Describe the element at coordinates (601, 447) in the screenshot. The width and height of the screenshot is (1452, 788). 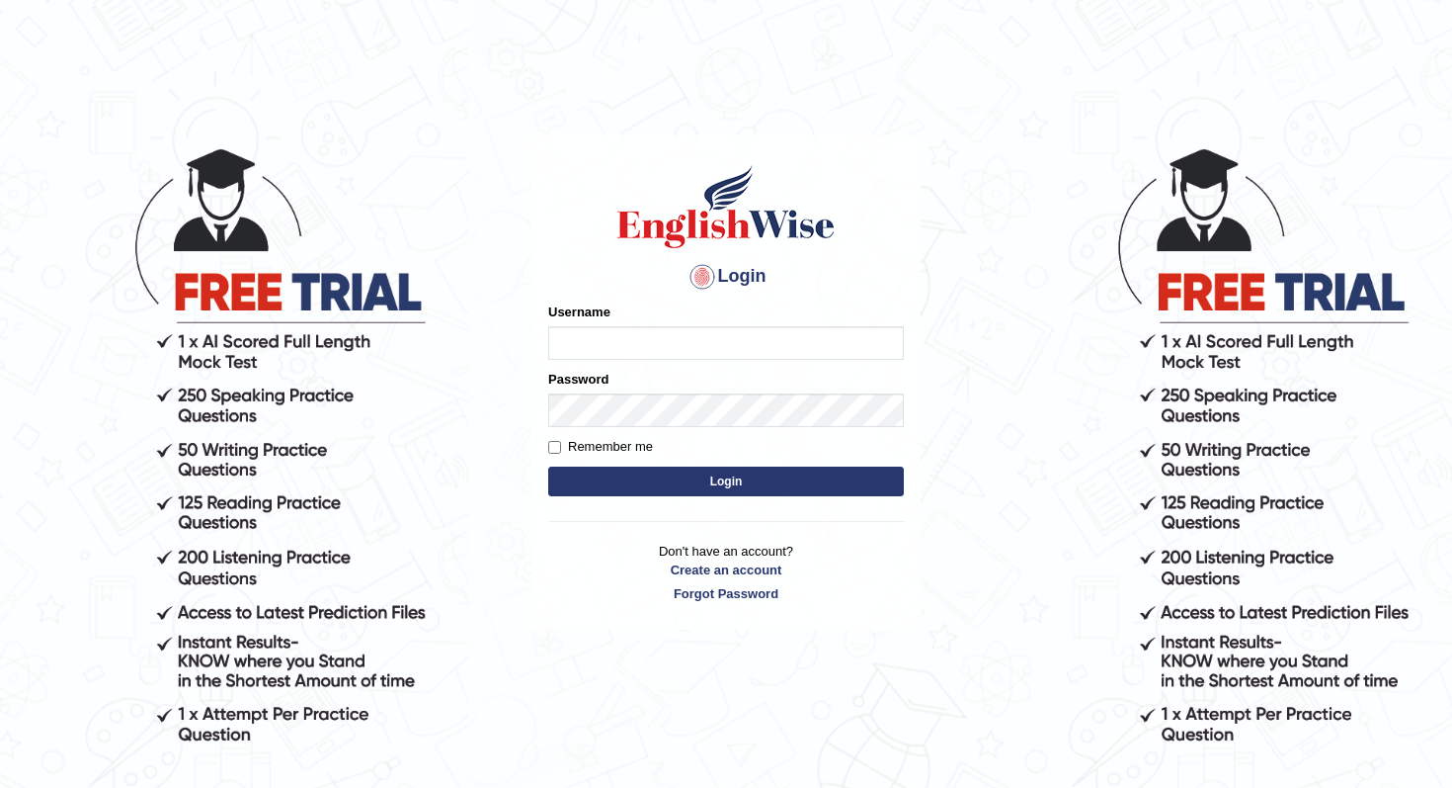
I see `label: Remember me` at that location.